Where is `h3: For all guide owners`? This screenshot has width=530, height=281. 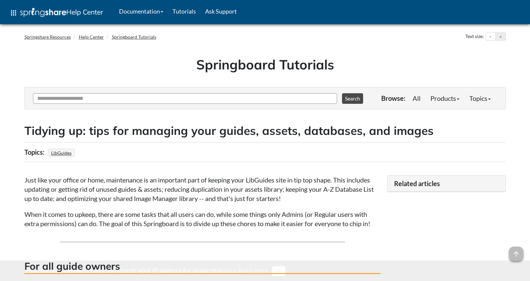 h3: For all guide owners is located at coordinates (203, 266).